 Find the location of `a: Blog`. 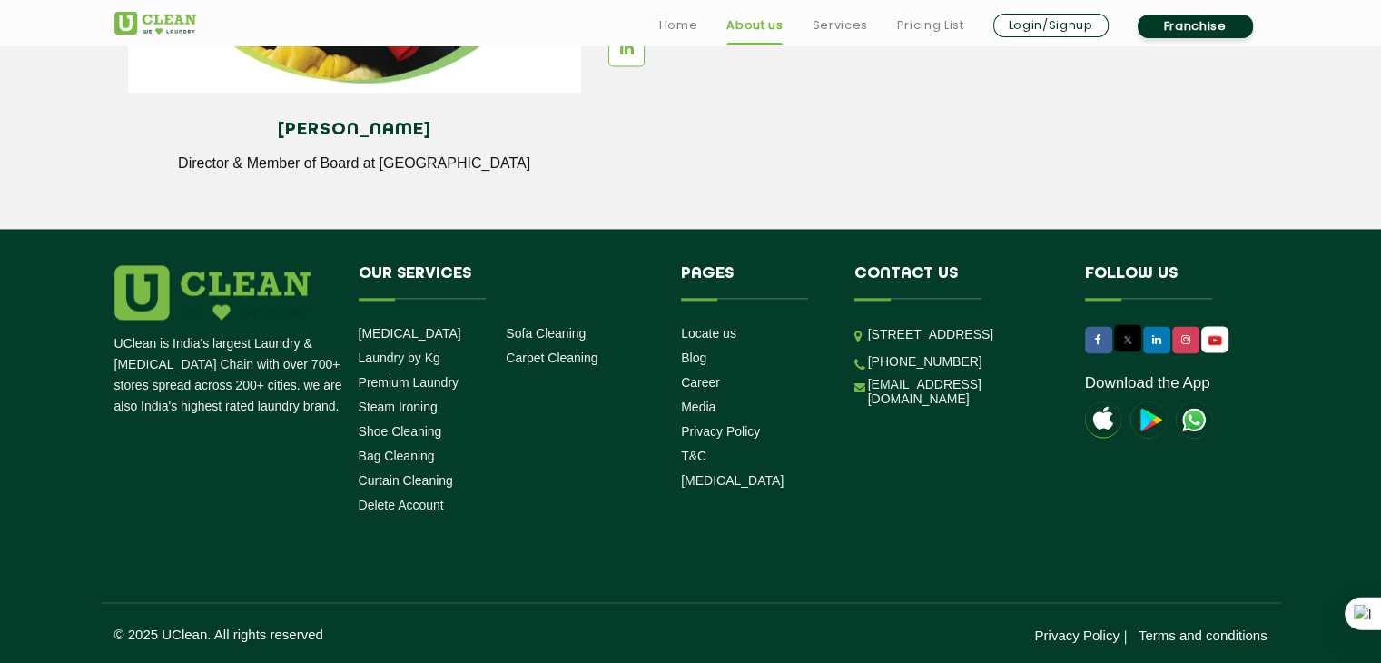

a: Blog is located at coordinates (694, 358).